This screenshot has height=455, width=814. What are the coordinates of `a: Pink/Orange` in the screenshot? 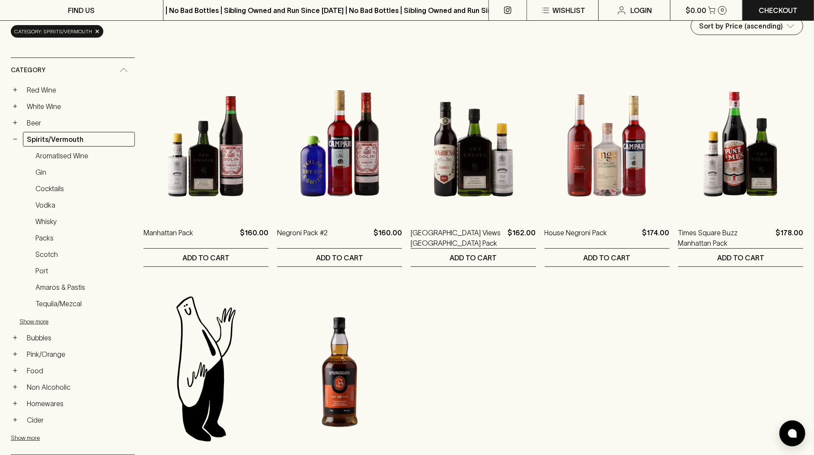 It's located at (79, 354).